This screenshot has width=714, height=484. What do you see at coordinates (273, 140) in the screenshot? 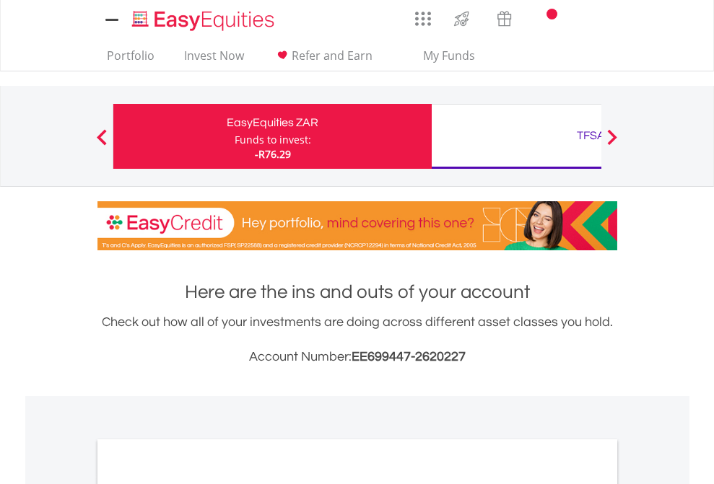
I see `div: Funds to invest:` at bounding box center [273, 140].